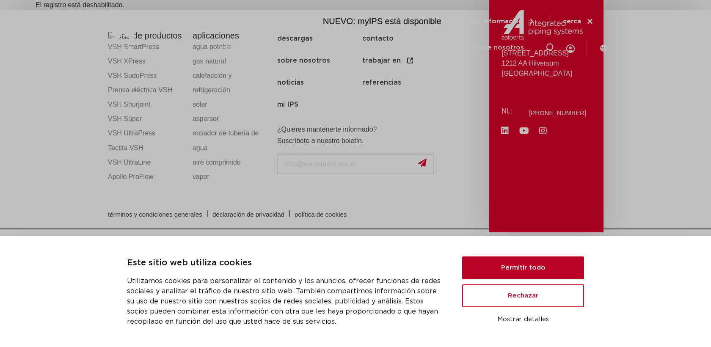 The image size is (711, 347). I want to click on a: Tectita VSH, so click(146, 148).